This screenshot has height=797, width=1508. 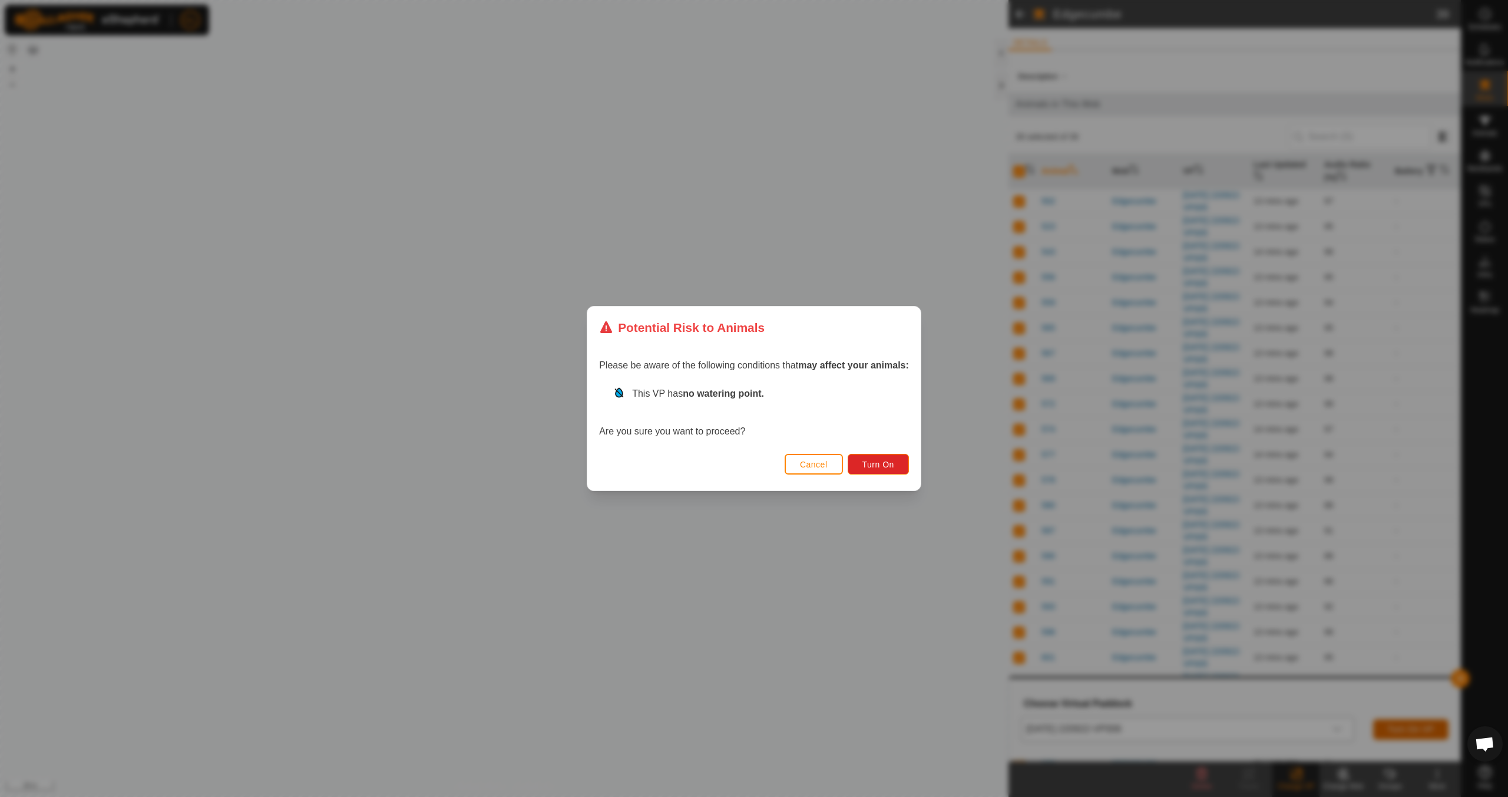 What do you see at coordinates (814, 464) in the screenshot?
I see `span: Cancel` at bounding box center [814, 464].